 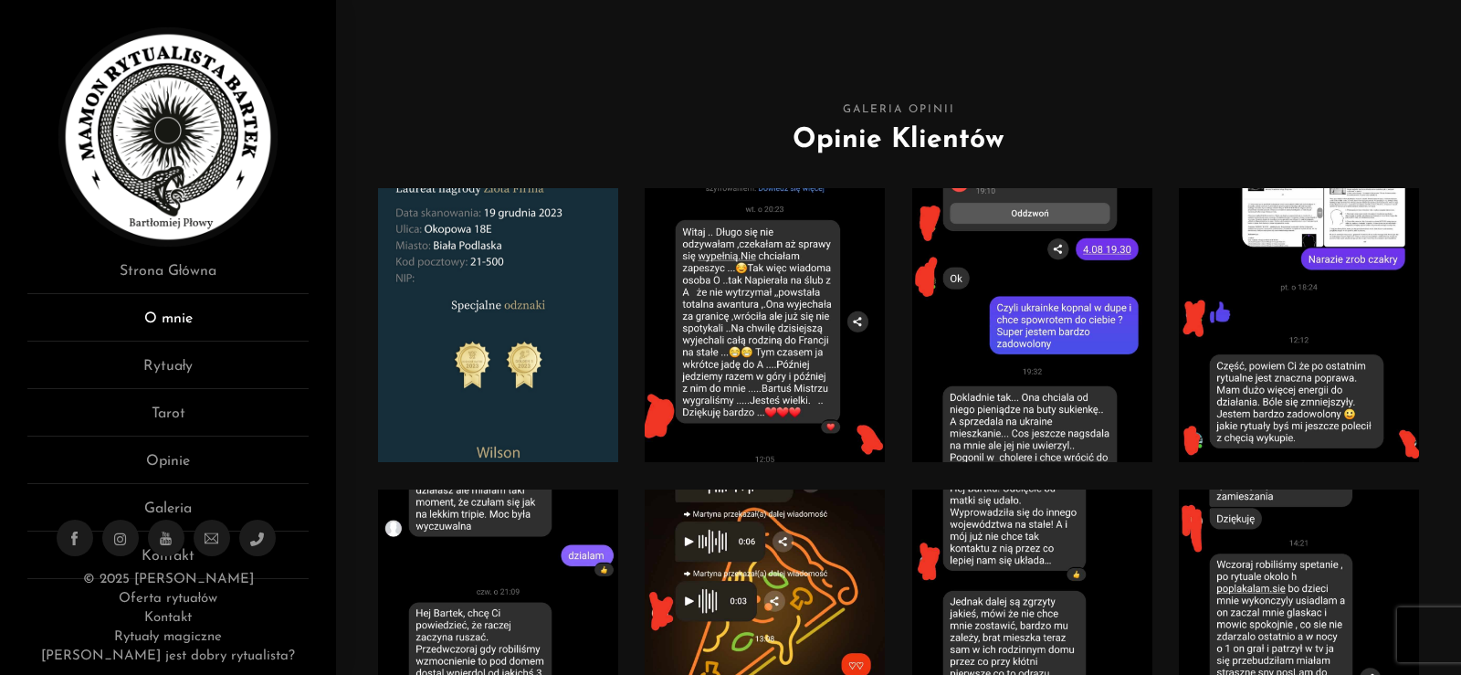 What do you see at coordinates (899, 140) in the screenshot?
I see `h1: Opinie Klientów` at bounding box center [899, 140].